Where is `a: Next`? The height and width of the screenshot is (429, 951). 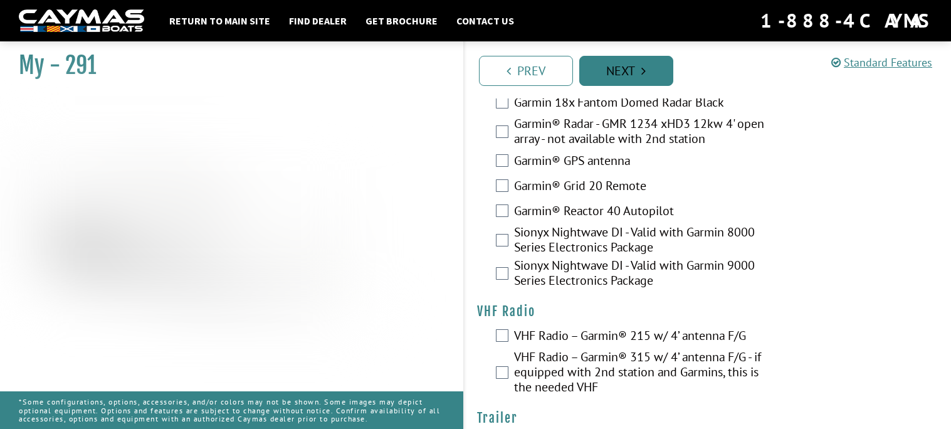
a: Next is located at coordinates (626, 71).